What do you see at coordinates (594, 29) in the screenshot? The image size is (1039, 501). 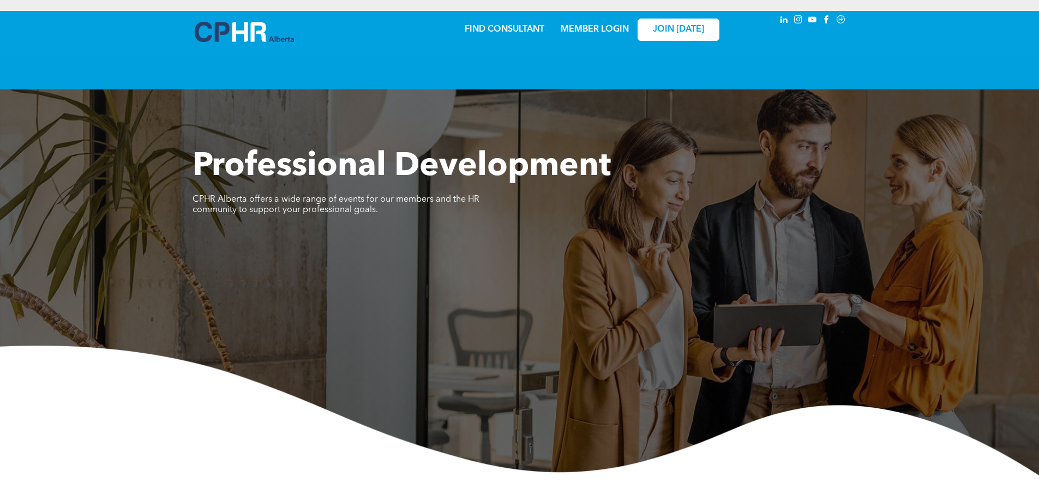 I see `a: MEMBER LOGIN` at bounding box center [594, 29].